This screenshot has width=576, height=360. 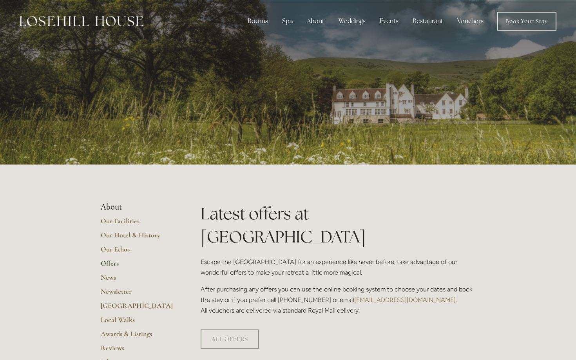 What do you see at coordinates (138, 207) in the screenshot?
I see `li: About` at bounding box center [138, 207].